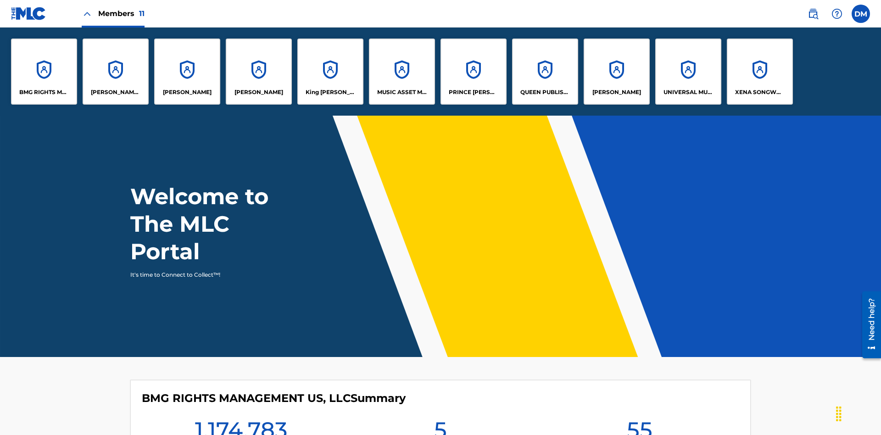  What do you see at coordinates (837, 14) in the screenshot?
I see `div: Help` at bounding box center [837, 14].